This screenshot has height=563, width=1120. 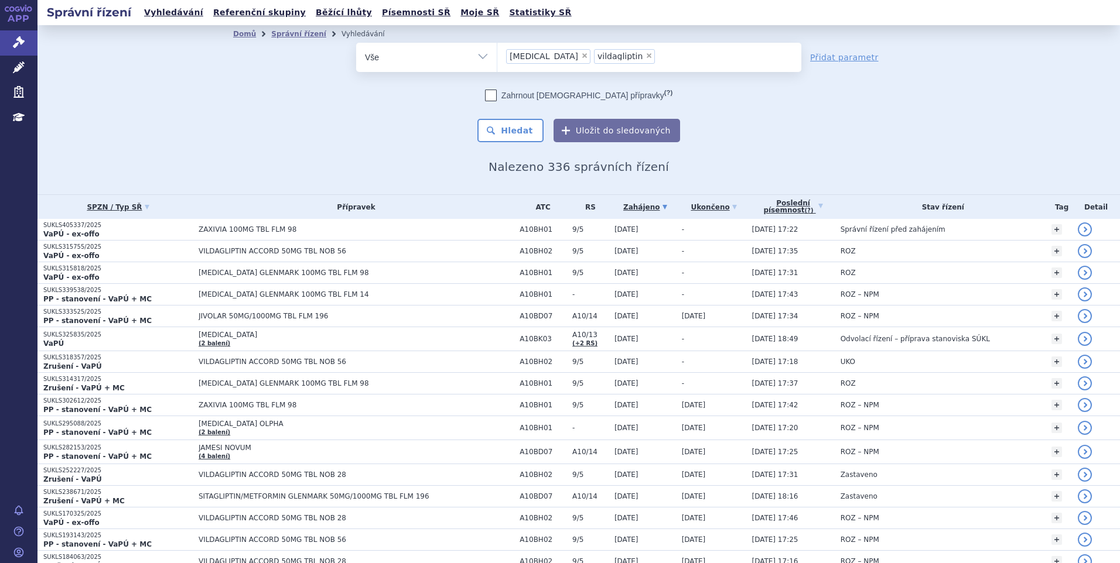 I want to click on th: Přípravek, so click(x=353, y=207).